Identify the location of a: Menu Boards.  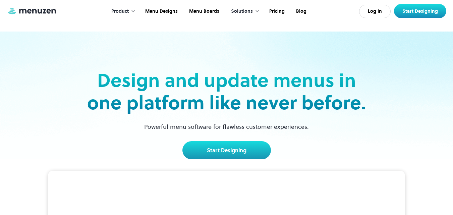
(203, 11).